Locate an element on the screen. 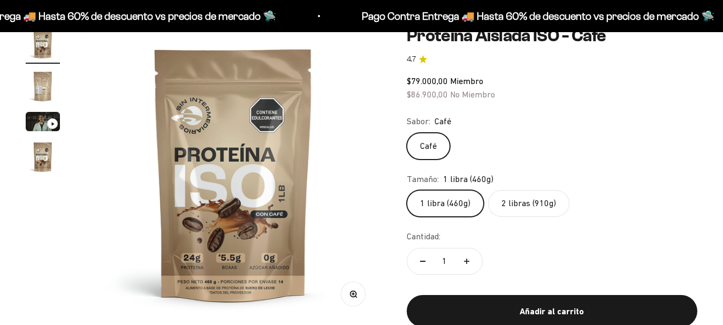 Image resolution: width=723 pixels, height=325 pixels. button: Reducir cantidad is located at coordinates (423, 261).